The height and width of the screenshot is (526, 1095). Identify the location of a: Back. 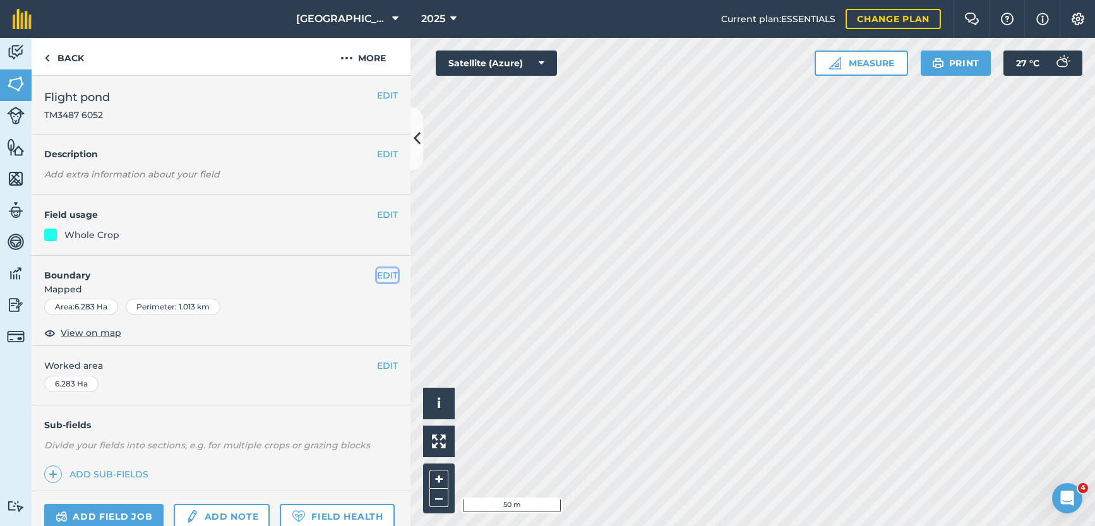
(64, 56).